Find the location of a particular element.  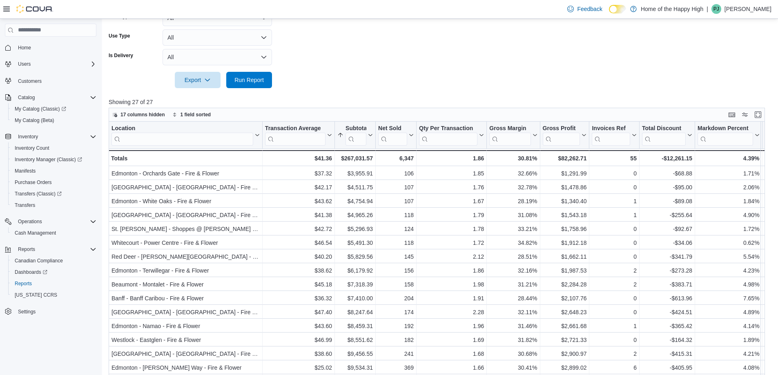

span: Purchase Orders is located at coordinates (33, 182).